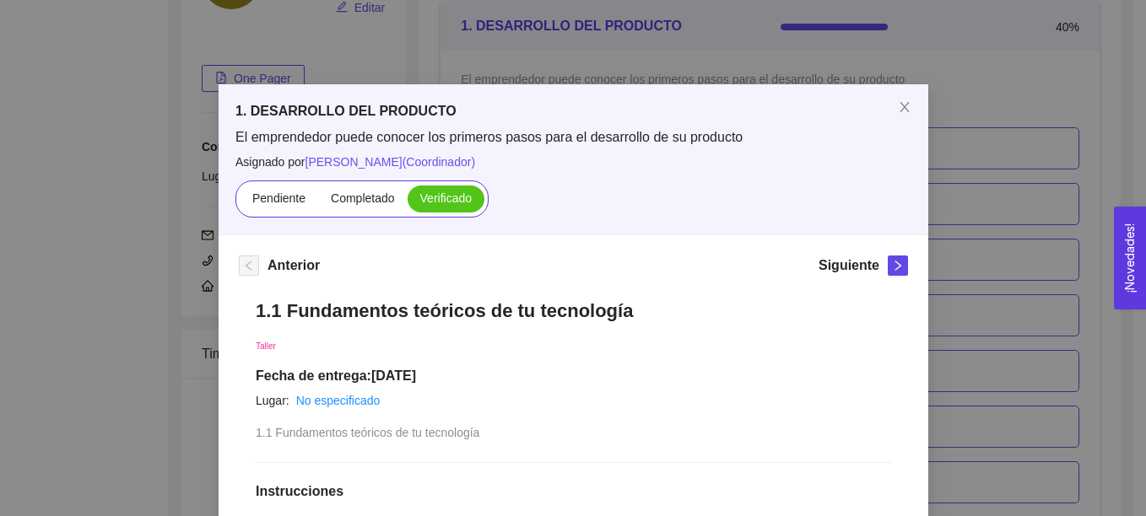 Image resolution: width=1146 pixels, height=516 pixels. I want to click on span: Verificado, so click(445, 198).